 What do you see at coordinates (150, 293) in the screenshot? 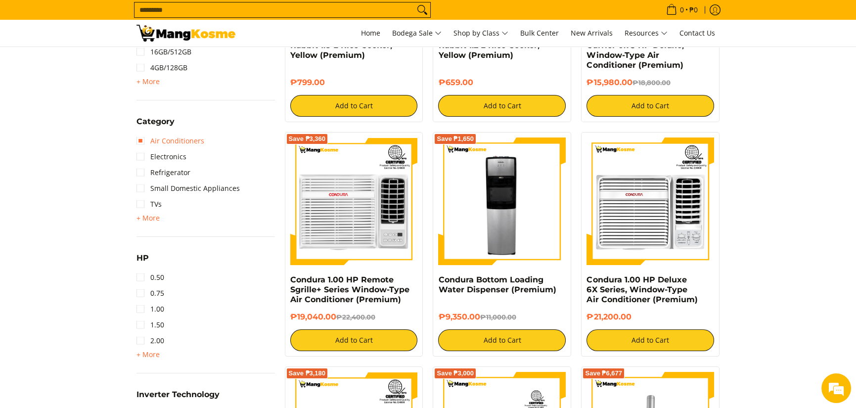
I see `a: 0.75` at bounding box center [150, 293].